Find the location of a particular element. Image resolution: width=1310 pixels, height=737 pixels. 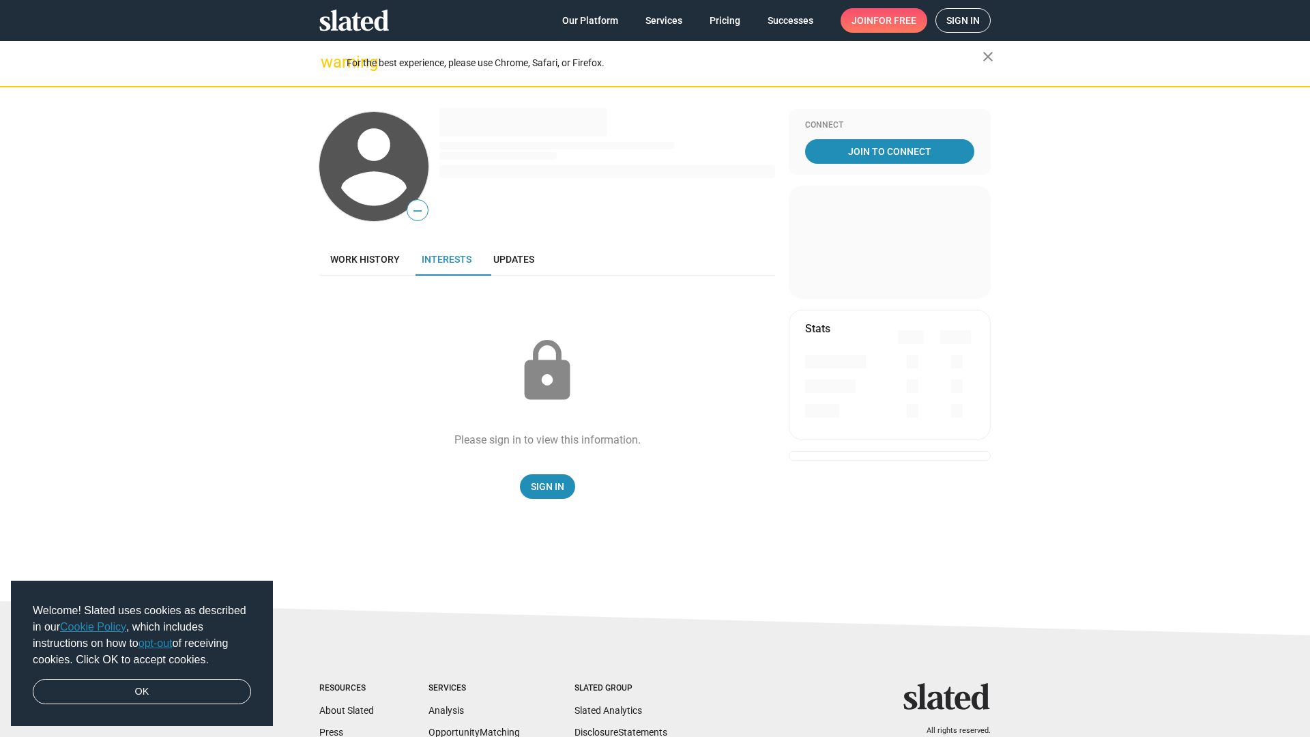

span: Updates is located at coordinates (514, 259).